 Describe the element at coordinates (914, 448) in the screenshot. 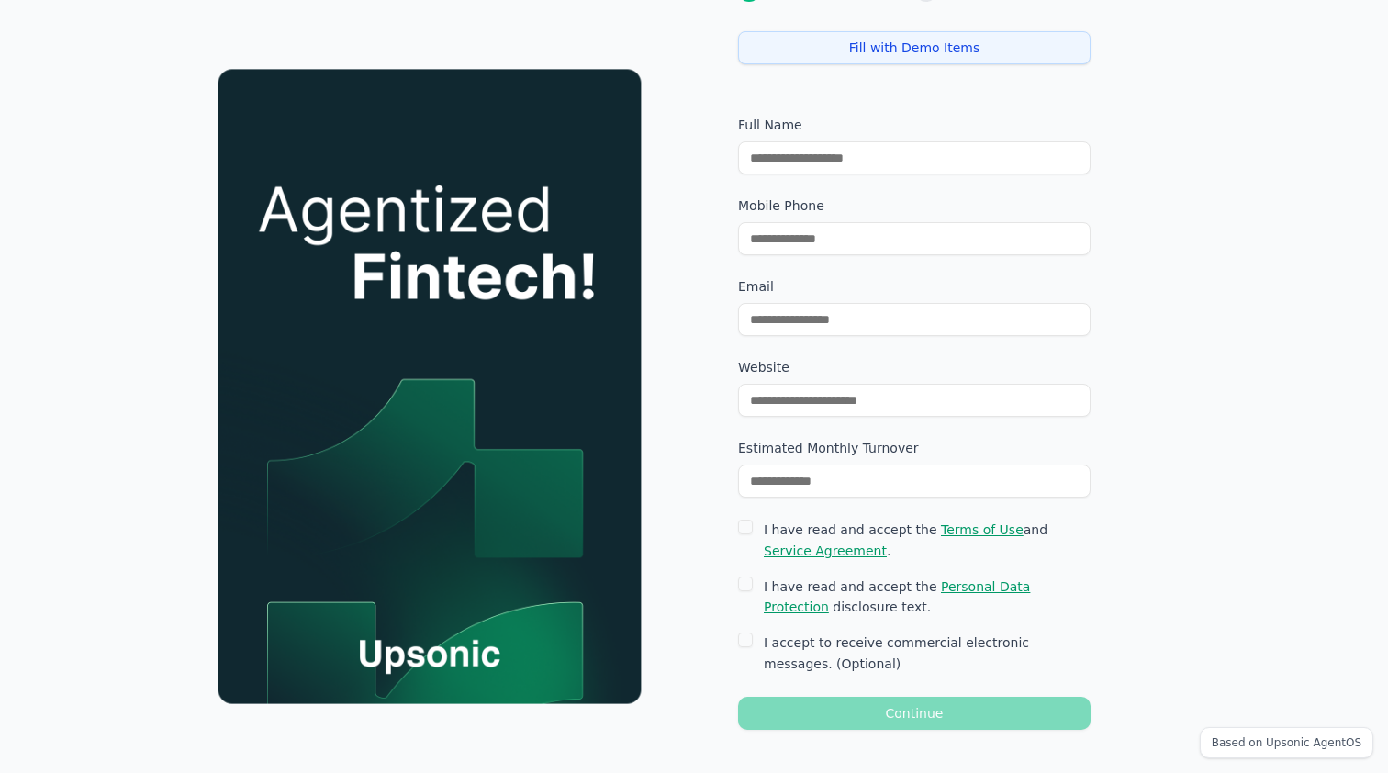

I see `label: Estimated Monthly Turnover` at that location.